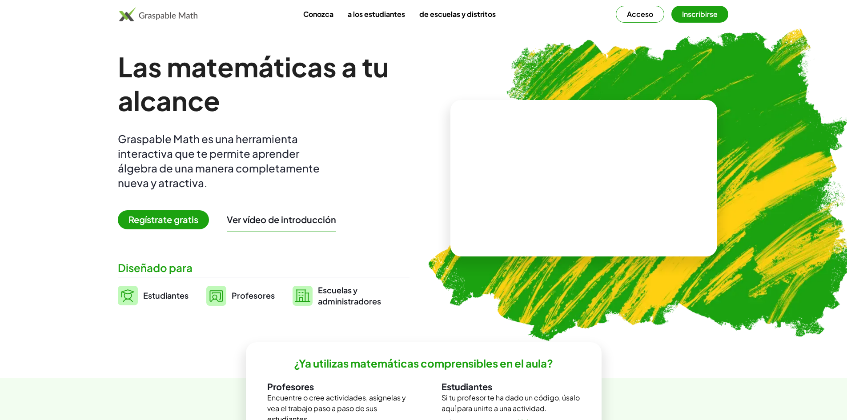  Describe the element at coordinates (349, 301) in the screenshot. I see `font: administradores` at that location.